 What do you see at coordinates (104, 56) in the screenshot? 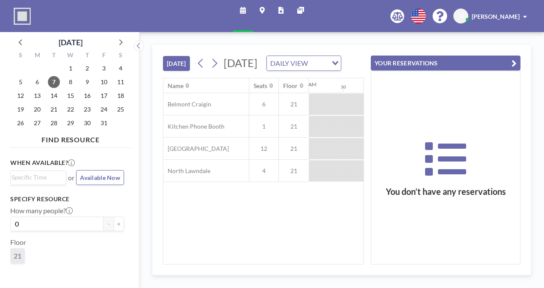
I see `div: F` at bounding box center [104, 56].